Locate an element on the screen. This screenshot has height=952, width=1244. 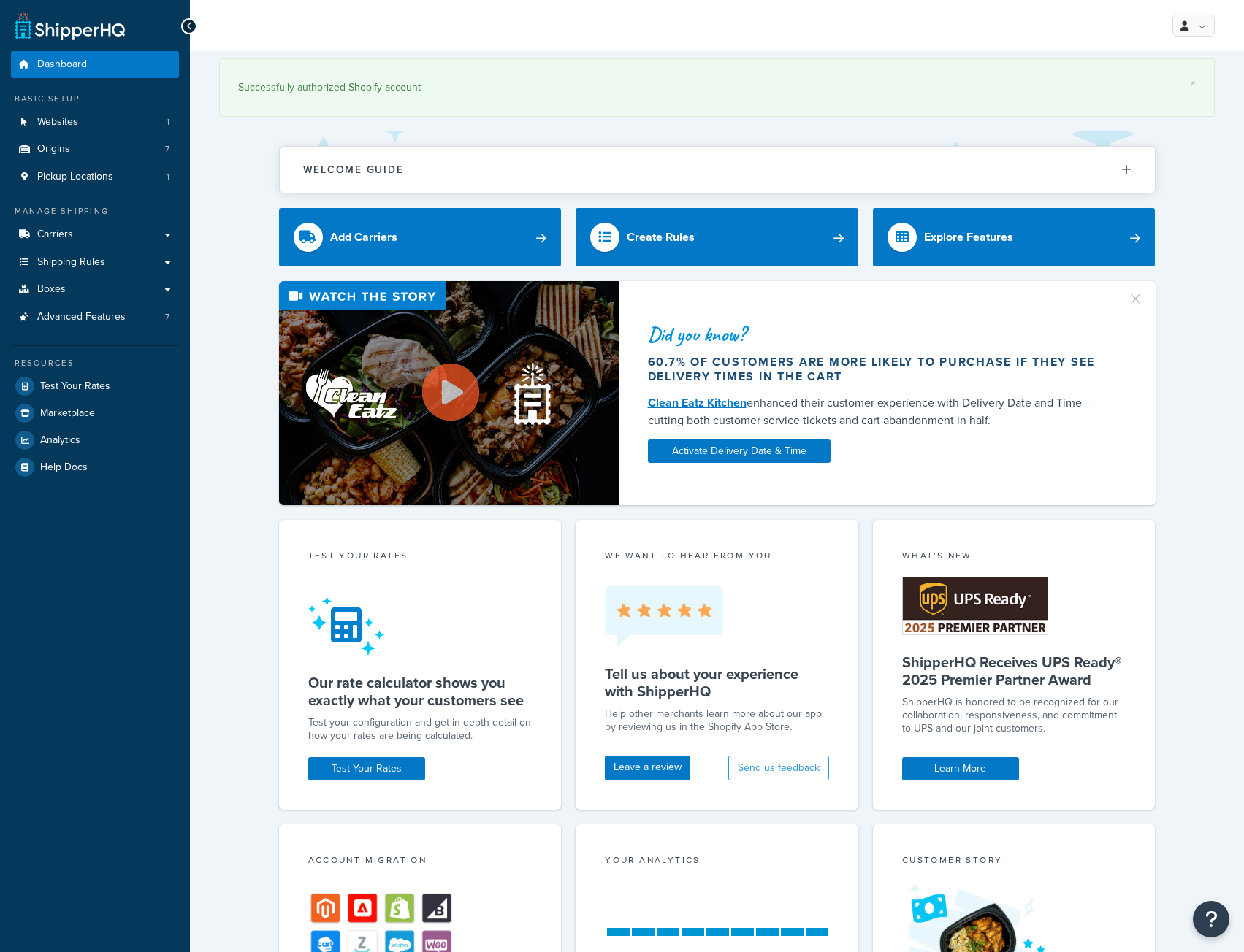
button: Welcome Guide is located at coordinates (717, 169).